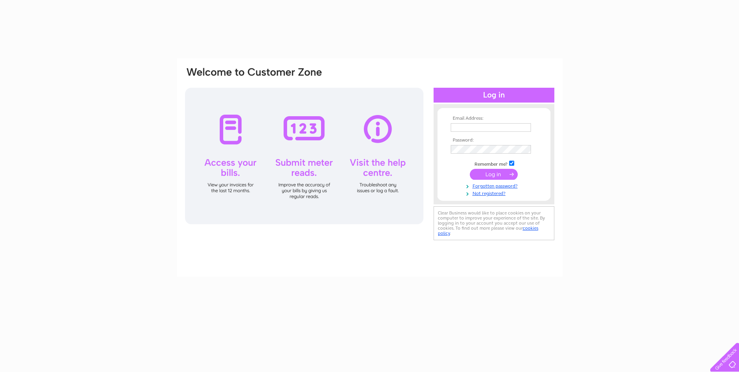 Image resolution: width=739 pixels, height=372 pixels. What do you see at coordinates (488, 230) in the screenshot?
I see `a: cookies policy` at bounding box center [488, 230].